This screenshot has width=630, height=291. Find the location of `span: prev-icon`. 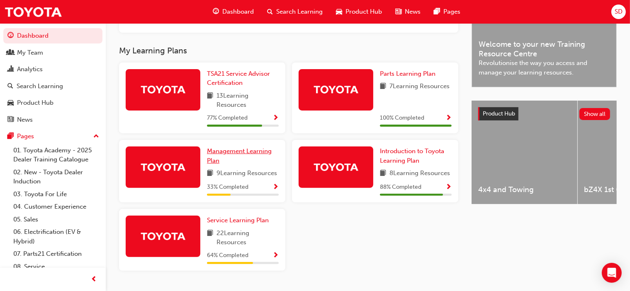

span: prev-icon is located at coordinates (94, 280).